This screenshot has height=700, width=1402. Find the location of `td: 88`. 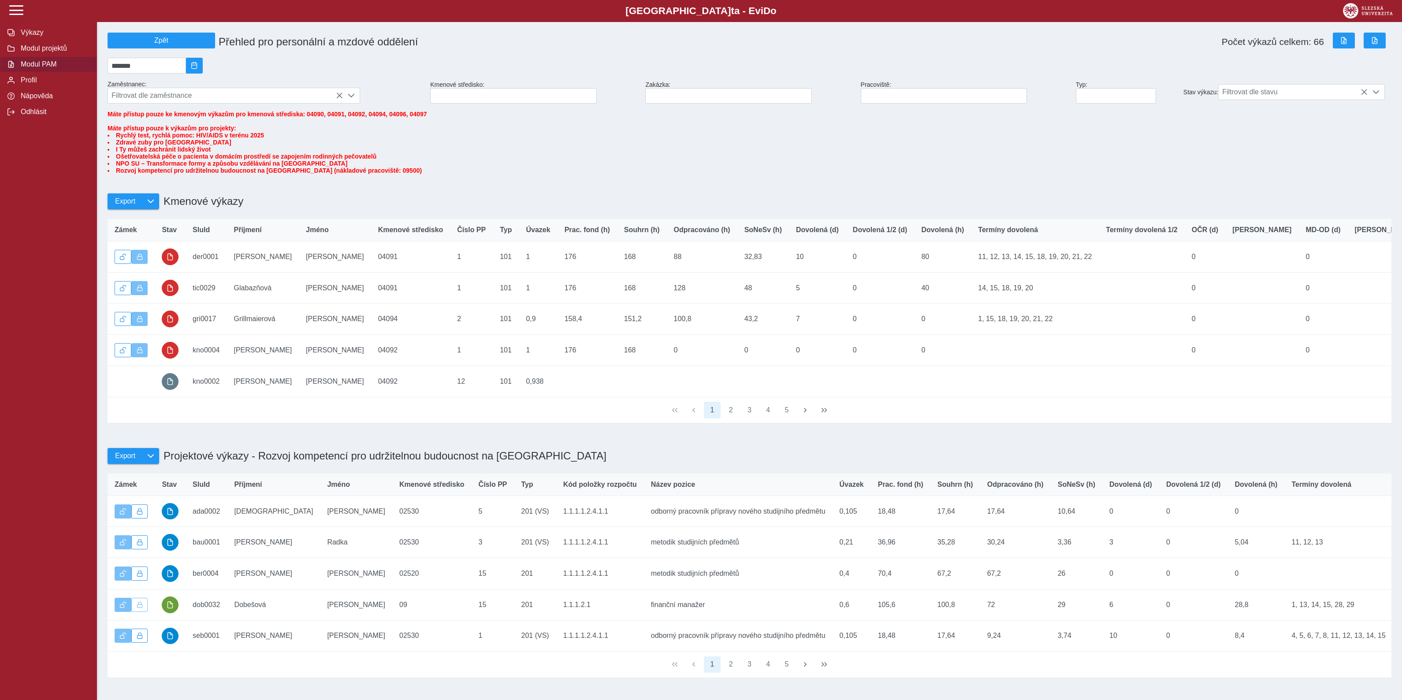

td: 88 is located at coordinates (702, 257).